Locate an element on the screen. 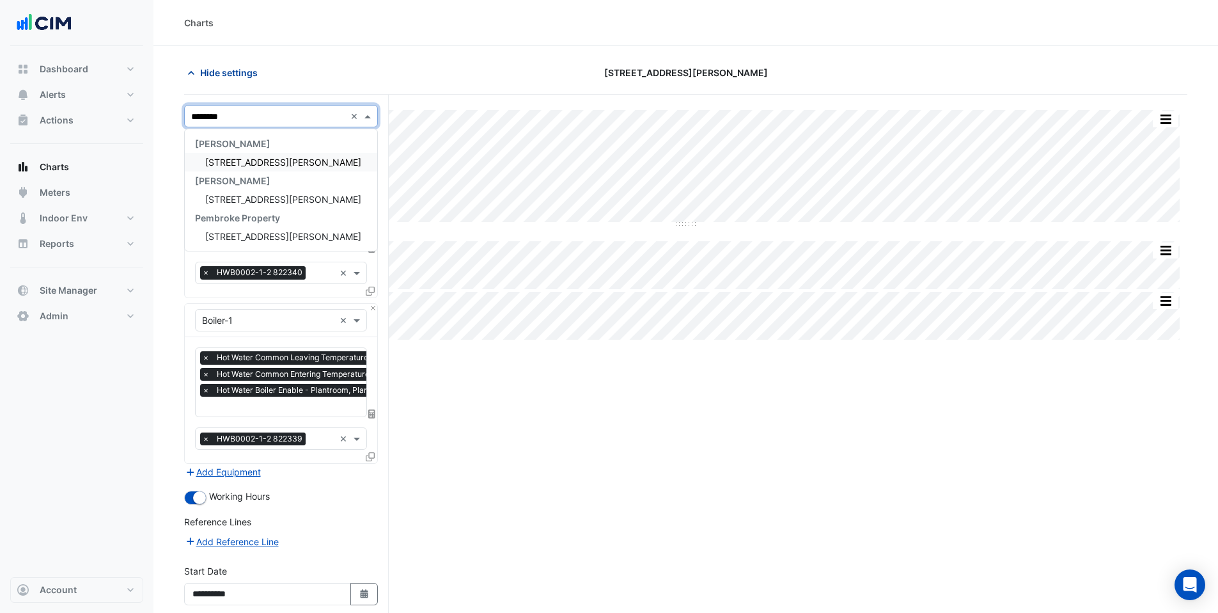 This screenshot has width=1218, height=613. span: Dashboard is located at coordinates (64, 69).